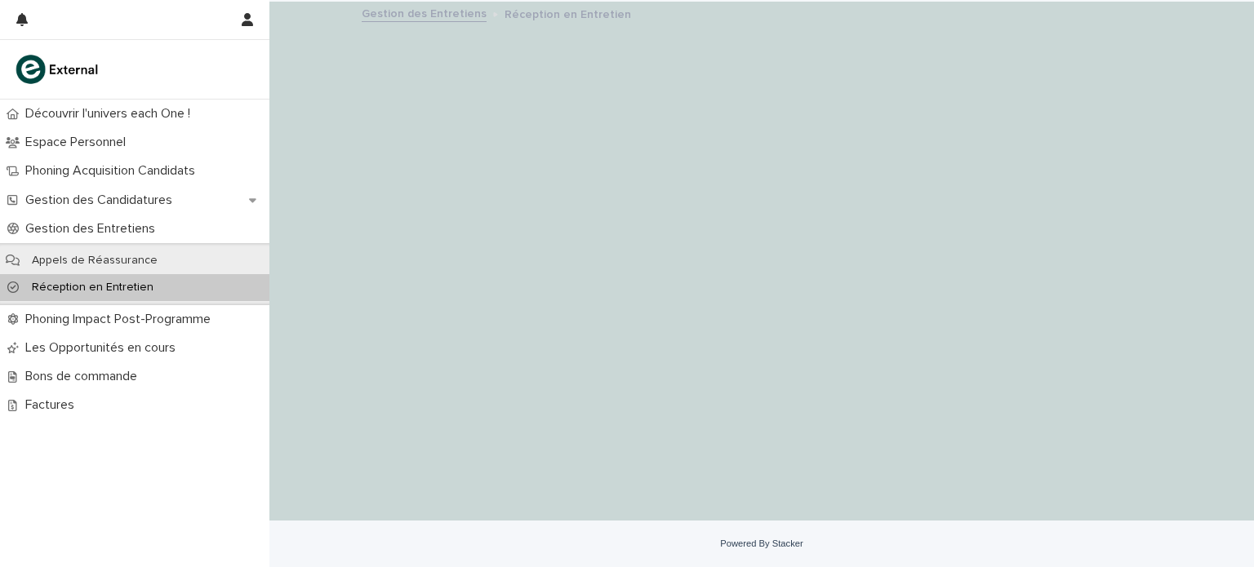 This screenshot has width=1254, height=567. I want to click on a: Powered By Stacker, so click(761, 544).